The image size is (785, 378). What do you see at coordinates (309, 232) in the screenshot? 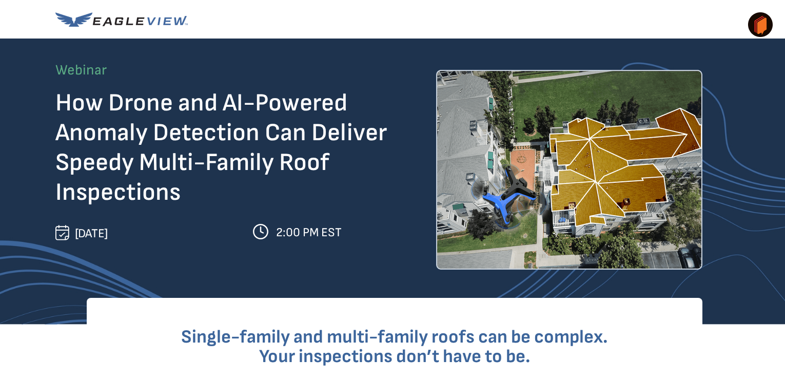
I see `span: 2:00 PM EST` at bounding box center [309, 232].